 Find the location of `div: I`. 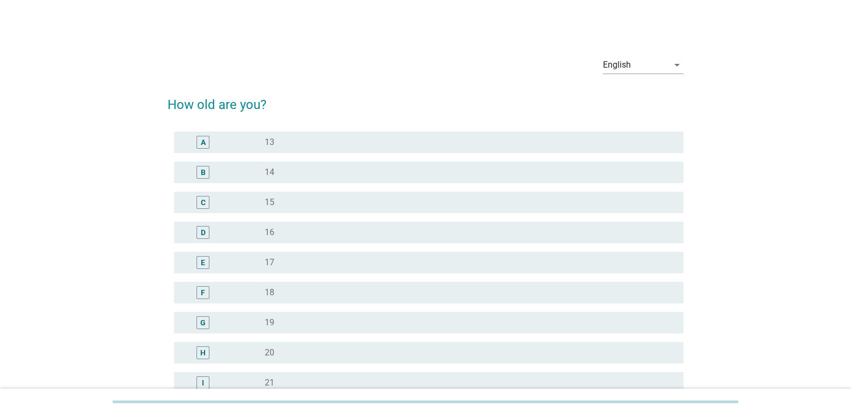

div: I is located at coordinates (203, 382).